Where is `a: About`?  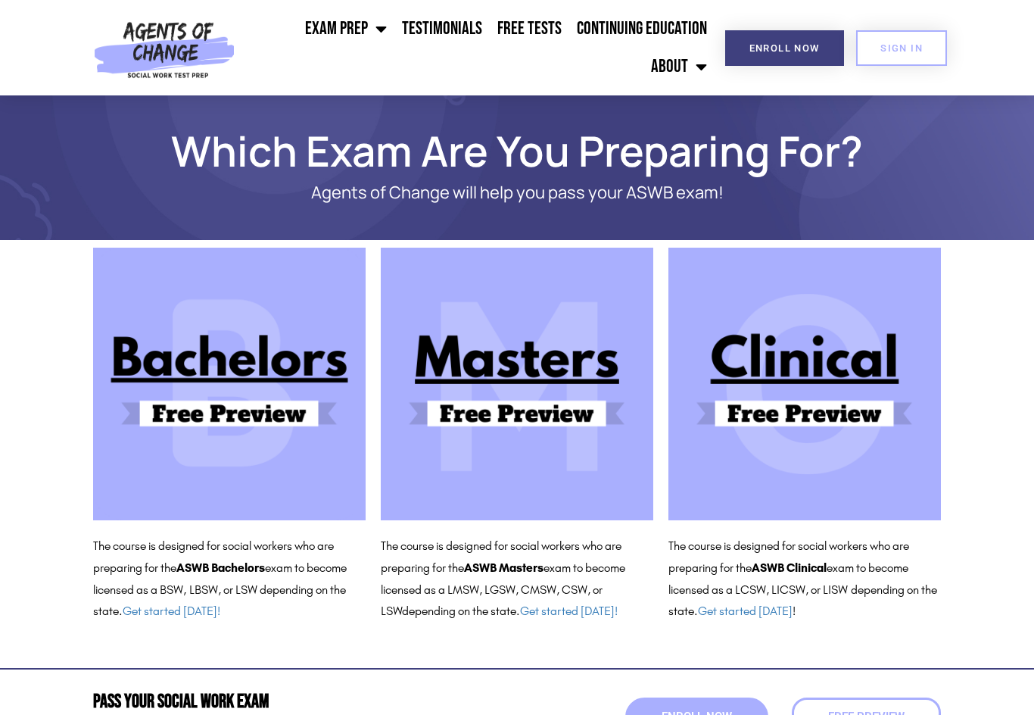 a: About is located at coordinates (679, 67).